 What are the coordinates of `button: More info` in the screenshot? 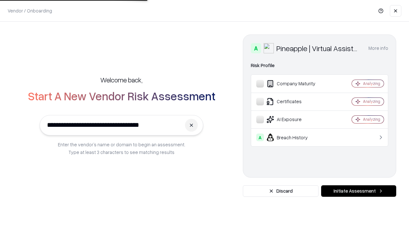 It's located at (378, 48).